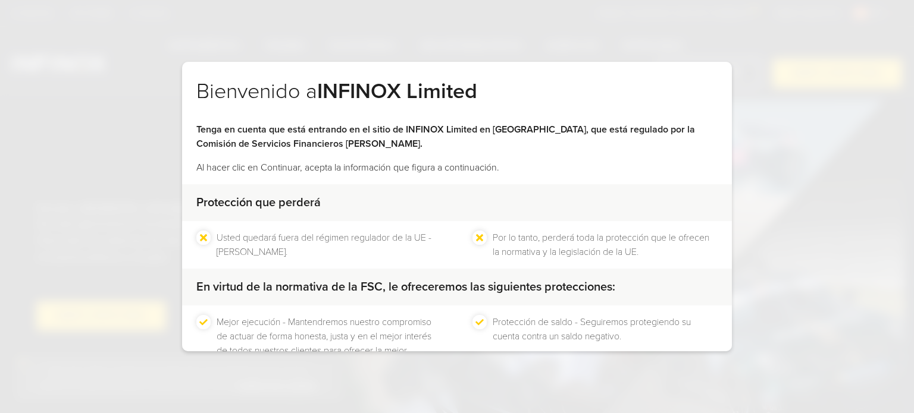 This screenshot has width=914, height=413. Describe the element at coordinates (397, 91) in the screenshot. I see `strong: INFINOX Limited` at that location.